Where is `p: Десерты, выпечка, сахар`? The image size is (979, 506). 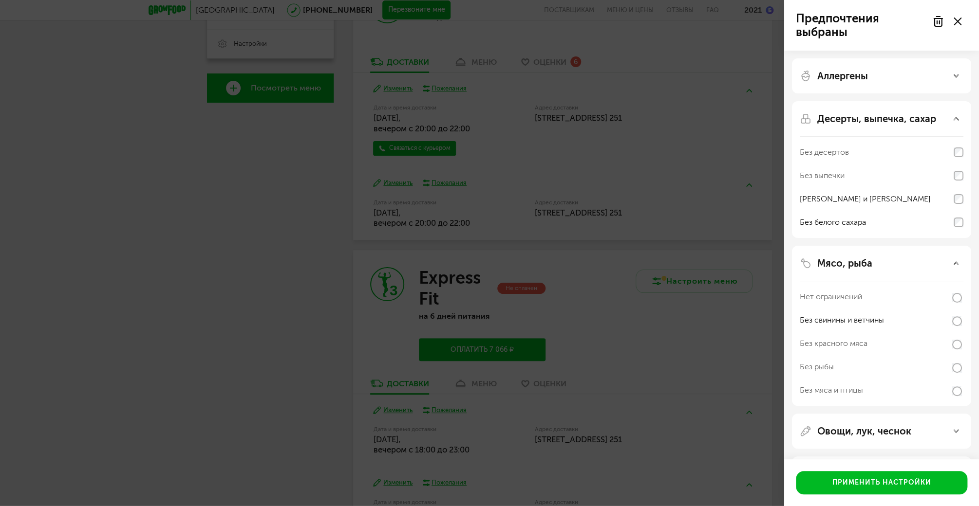 p: Десерты, выпечка, сахар is located at coordinates (876, 119).